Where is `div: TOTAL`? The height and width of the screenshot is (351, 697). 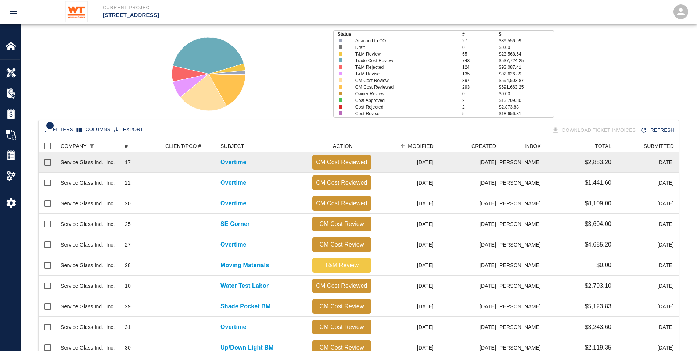
div: TOTAL is located at coordinates (580, 146).